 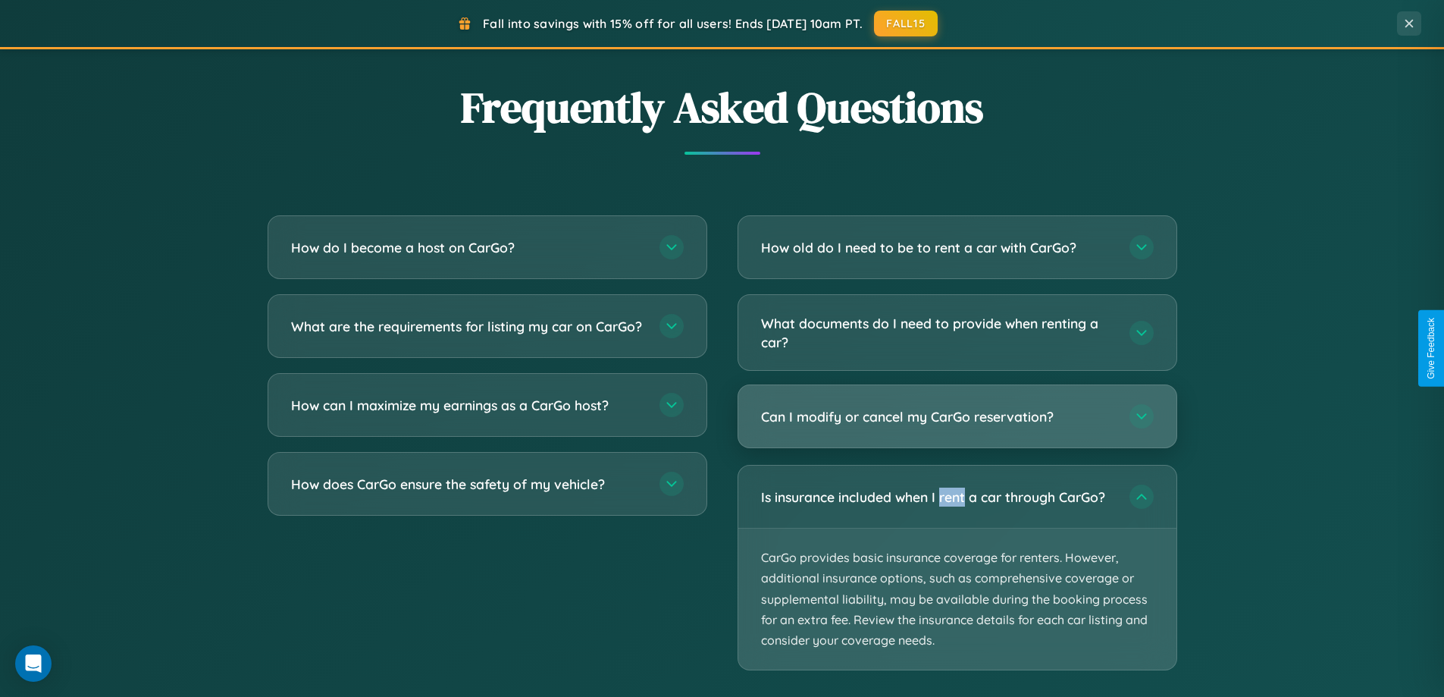 What do you see at coordinates (468, 247) in the screenshot?
I see `h3: How do I become a host on CarGo?` at bounding box center [468, 247].